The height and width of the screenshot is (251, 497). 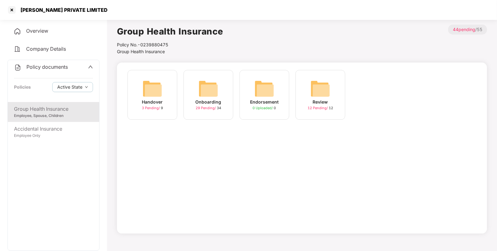 What do you see at coordinates (73, 87) in the screenshot?
I see `button: Active Statedown` at bounding box center [73, 87].